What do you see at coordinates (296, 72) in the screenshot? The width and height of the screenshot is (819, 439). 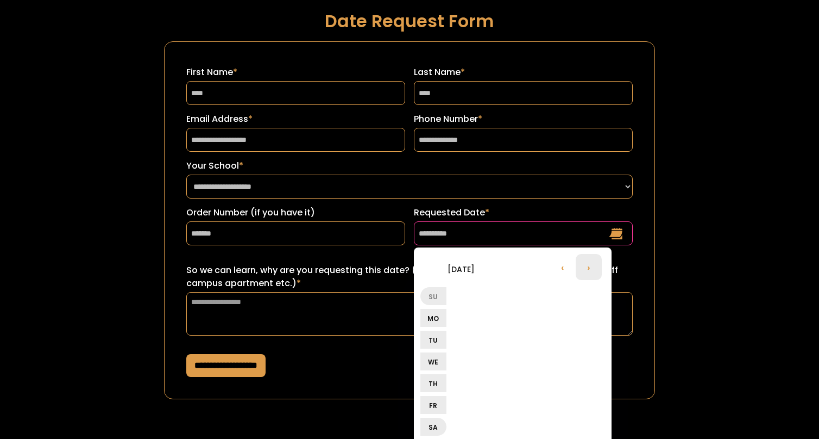 I see `label: First Name` at bounding box center [296, 72].